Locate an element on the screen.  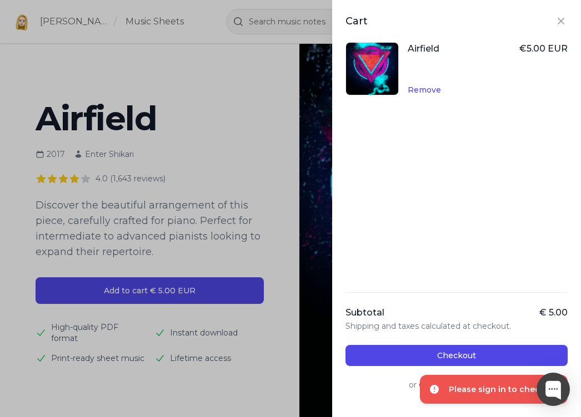
button: Remove is located at coordinates (424, 90).